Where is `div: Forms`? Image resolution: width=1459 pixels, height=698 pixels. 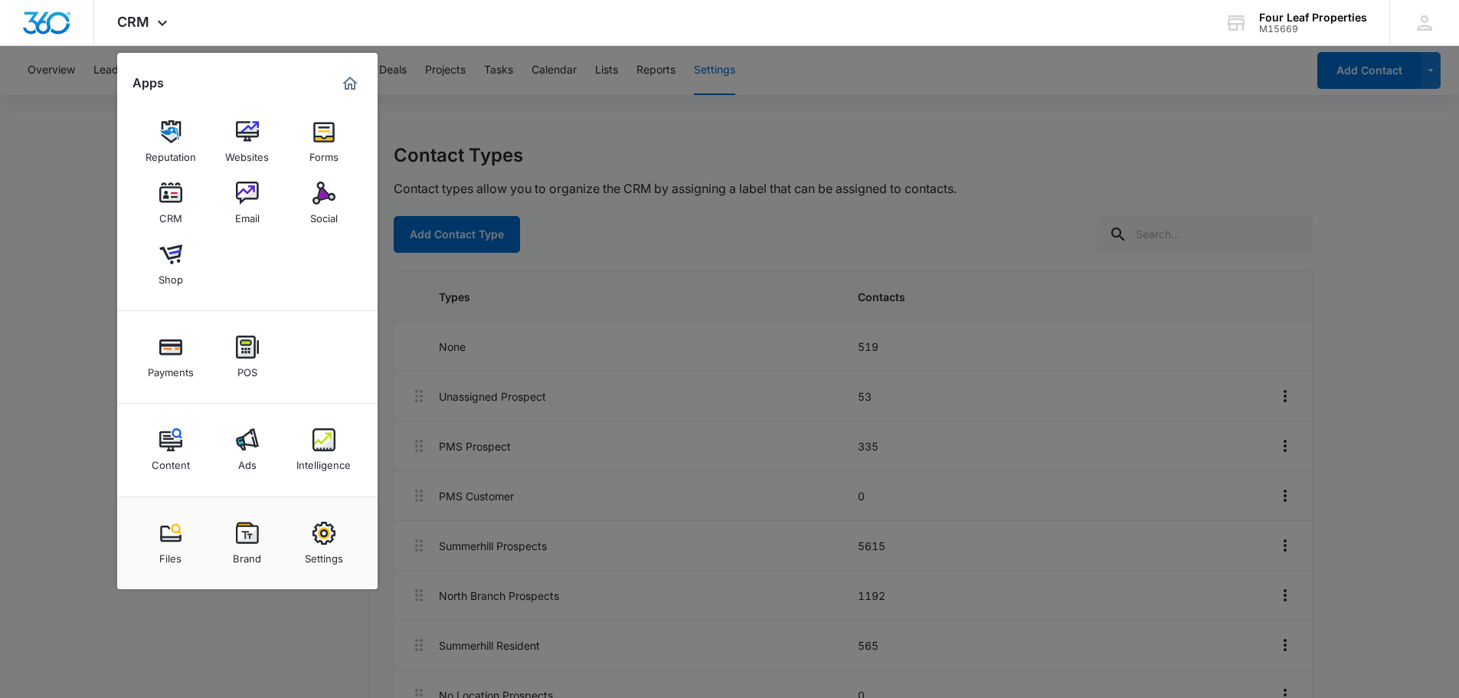 div: Forms is located at coordinates (324, 153).